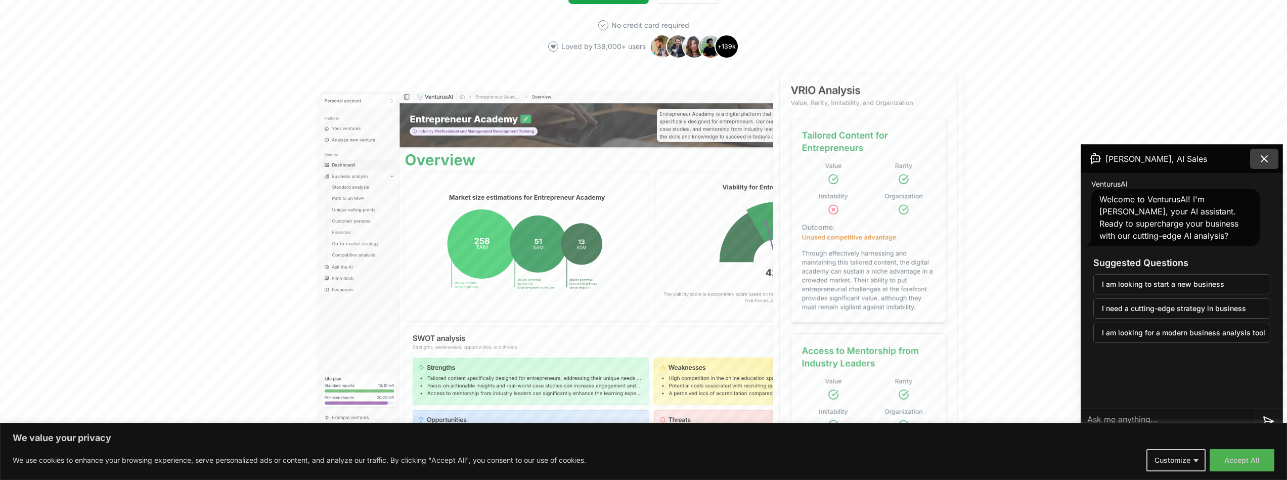 Image resolution: width=1287 pixels, height=480 pixels. What do you see at coordinates (662, 47) in the screenshot?
I see `img: Avatar 1` at bounding box center [662, 47].